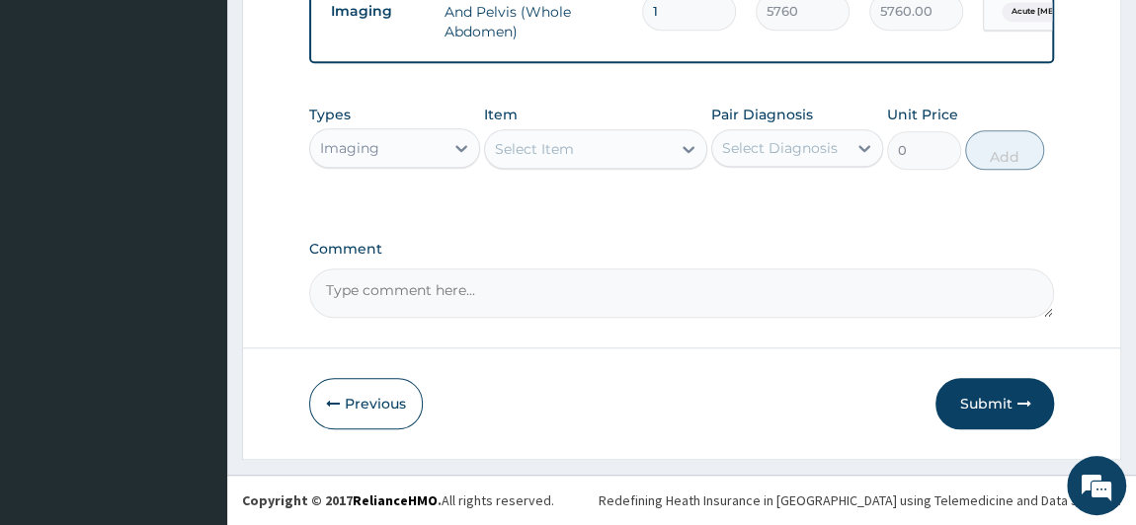 Image resolution: width=1136 pixels, height=525 pixels. I want to click on label: Types, so click(330, 115).